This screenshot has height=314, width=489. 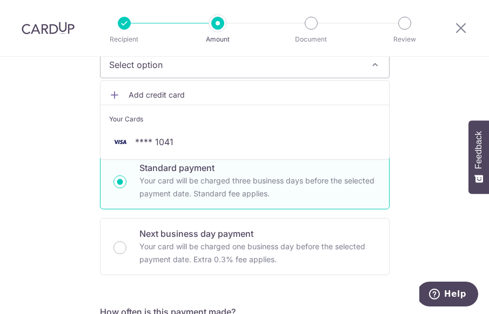 I want to click on img: CardUp, so click(x=48, y=28).